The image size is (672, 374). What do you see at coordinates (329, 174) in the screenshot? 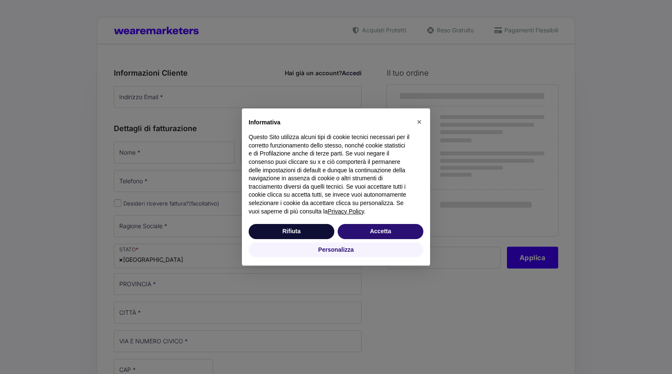
I see `p: Questo Sito utilizza alcuni tipi di cookie tecnici necessari per il corretto funzionamento dello ...` at bounding box center [329, 174].